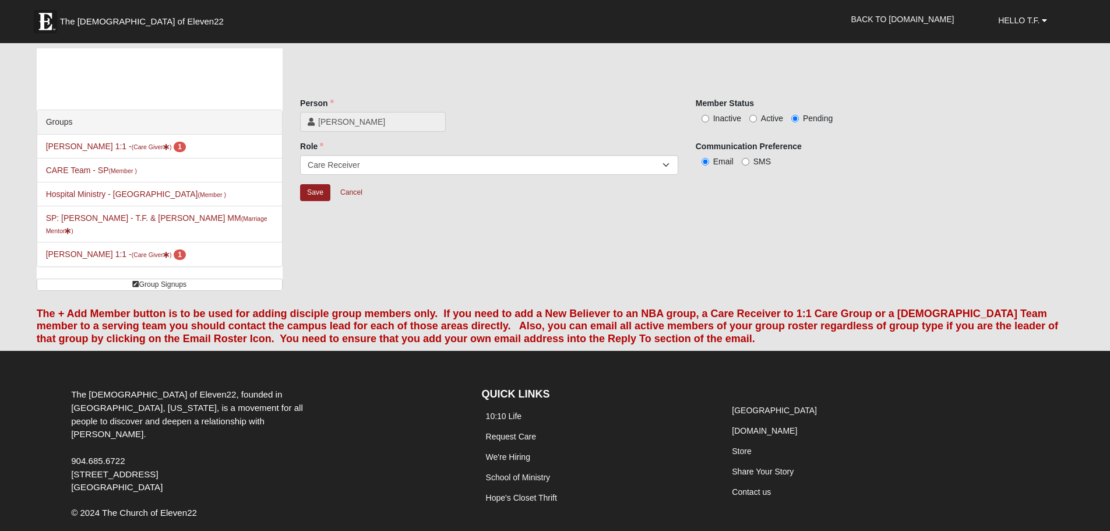  What do you see at coordinates (751, 492) in the screenshot?
I see `a: Contact us` at bounding box center [751, 492].